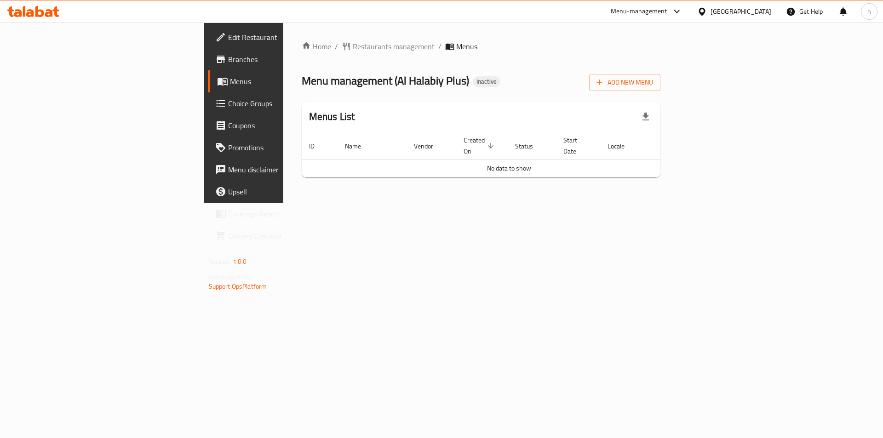  Describe the element at coordinates (388, 46) in the screenshot. I see `a: Restaurants management` at that location.